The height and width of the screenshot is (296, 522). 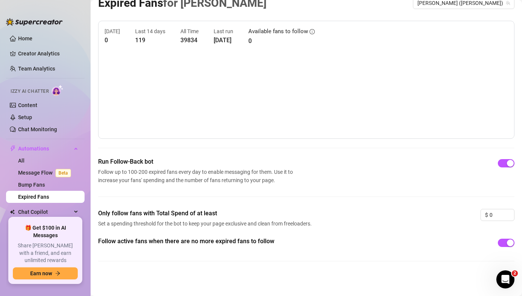 What do you see at coordinates (57, 248) in the screenshot?
I see `span: Messages` at bounding box center [57, 248].